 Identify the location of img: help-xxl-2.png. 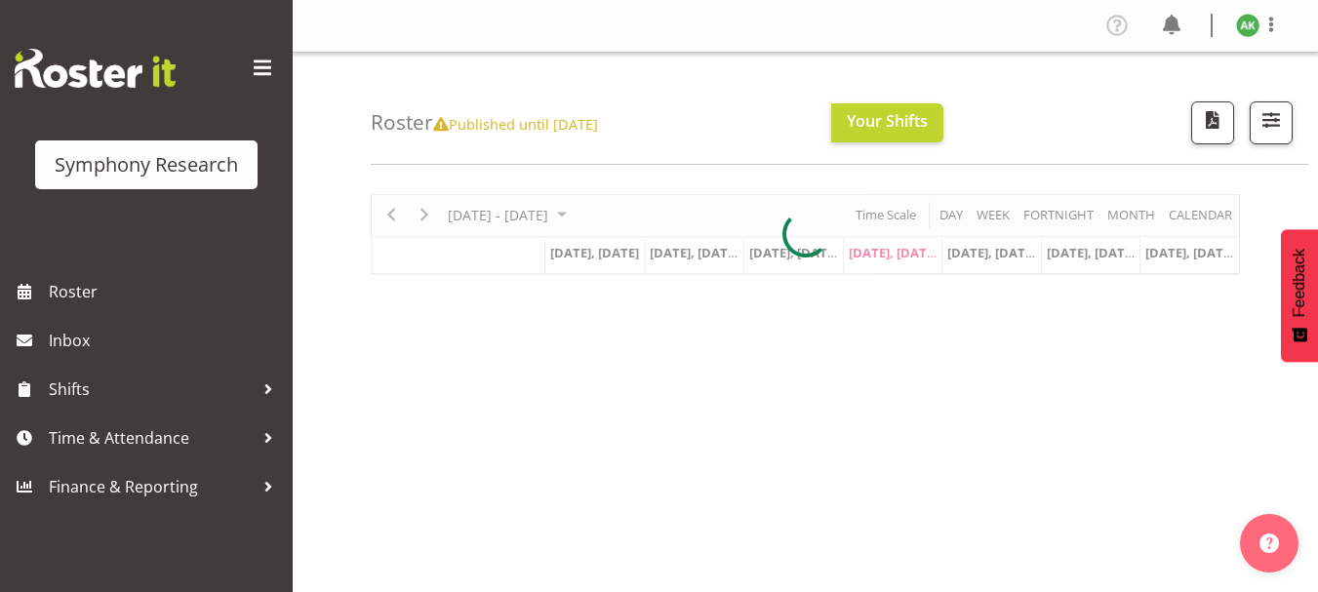
(1269, 543).